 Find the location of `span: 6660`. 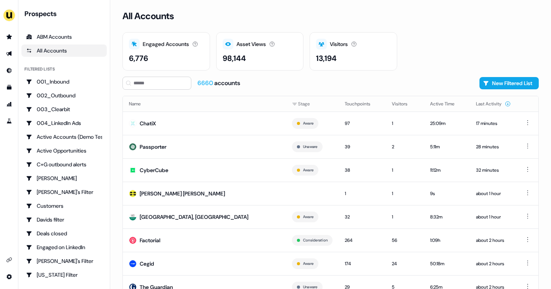

span: 6660 is located at coordinates (206, 83).